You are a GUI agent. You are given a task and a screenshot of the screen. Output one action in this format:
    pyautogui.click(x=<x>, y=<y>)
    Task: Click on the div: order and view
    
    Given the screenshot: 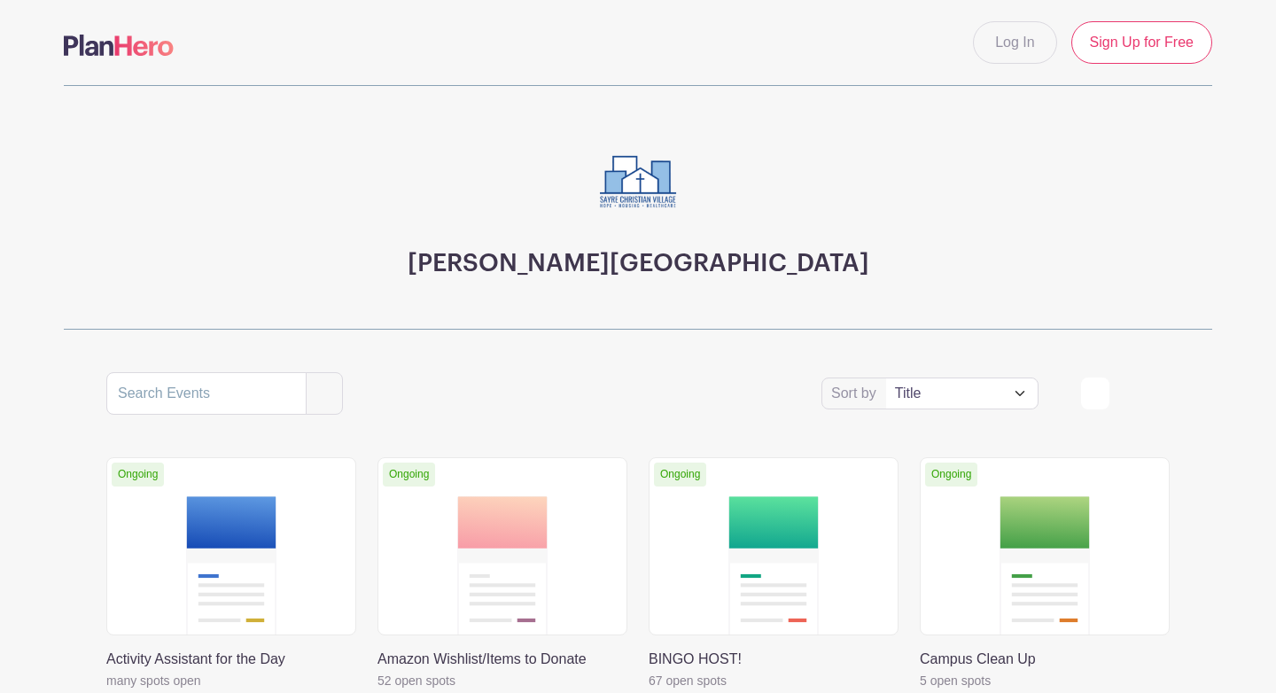 What is the action you would take?
    pyautogui.click(x=1126, y=394)
    